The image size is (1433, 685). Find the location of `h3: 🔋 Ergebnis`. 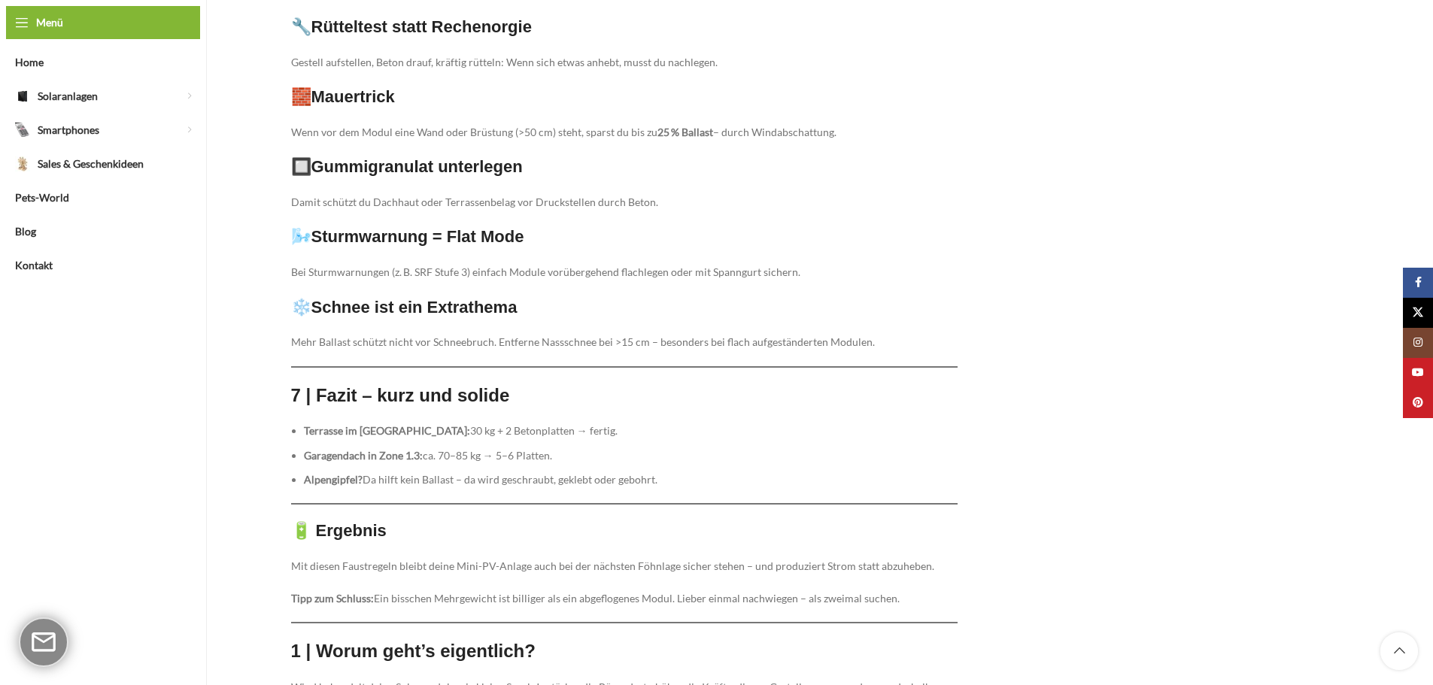

h3: 🔋 Ergebnis is located at coordinates (624, 531).